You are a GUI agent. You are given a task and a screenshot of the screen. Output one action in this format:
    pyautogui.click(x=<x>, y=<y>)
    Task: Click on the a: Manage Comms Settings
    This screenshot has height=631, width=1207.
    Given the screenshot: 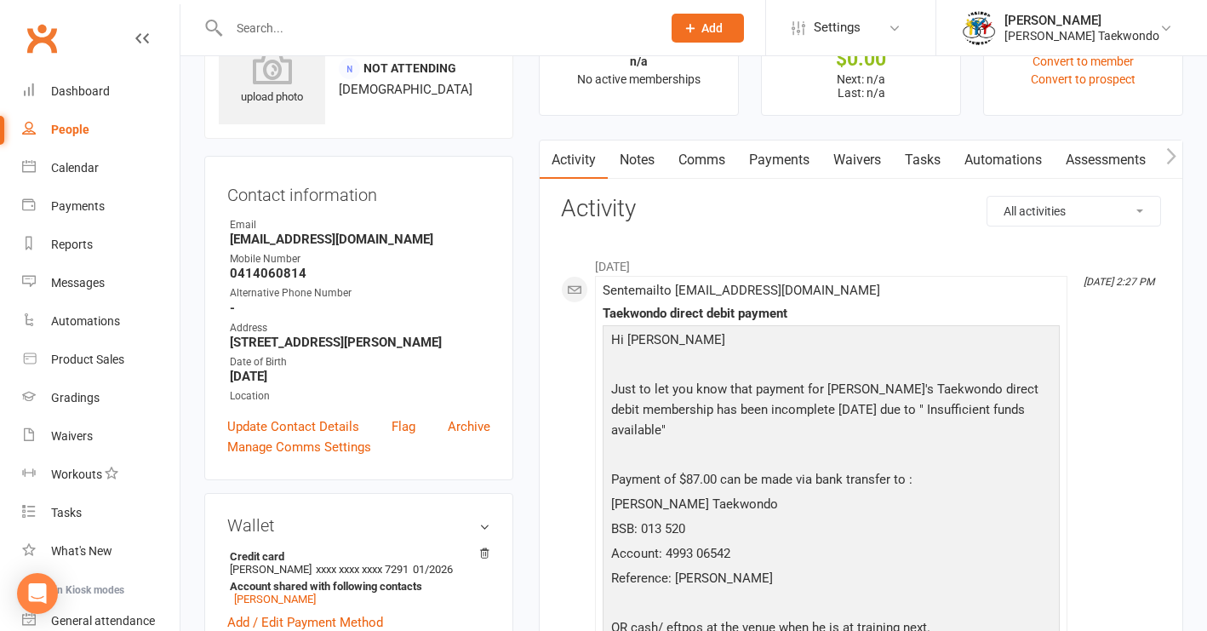 What is the action you would take?
    pyautogui.click(x=299, y=447)
    